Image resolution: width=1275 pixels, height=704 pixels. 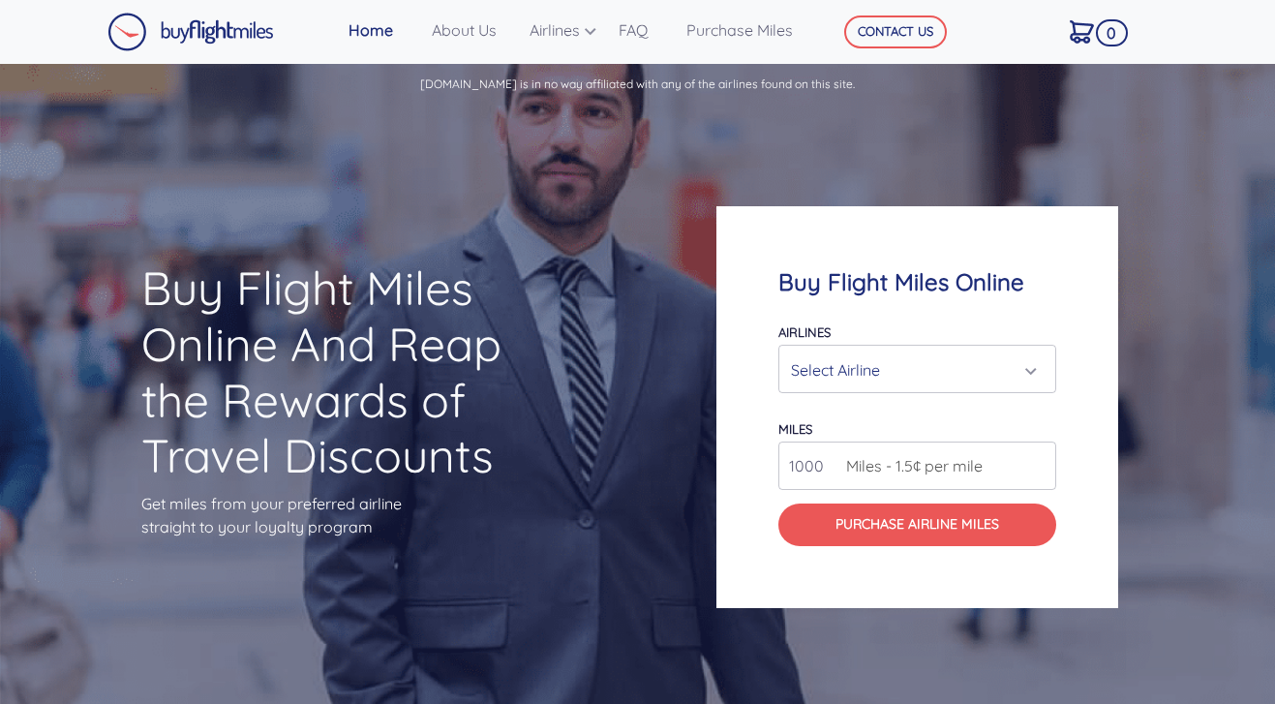 I want to click on h1: Buy Flight Miles Online And Reap the Rewards of Travel Discounts, so click(x=350, y=372).